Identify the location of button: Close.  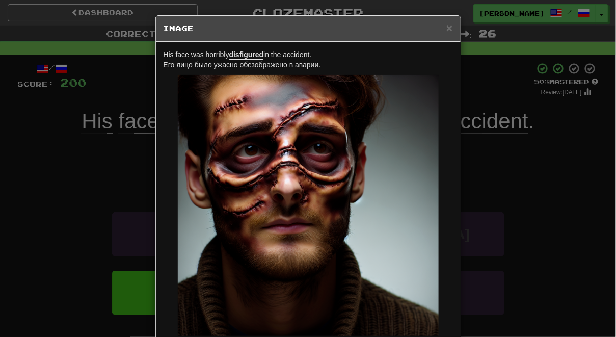
(449, 28).